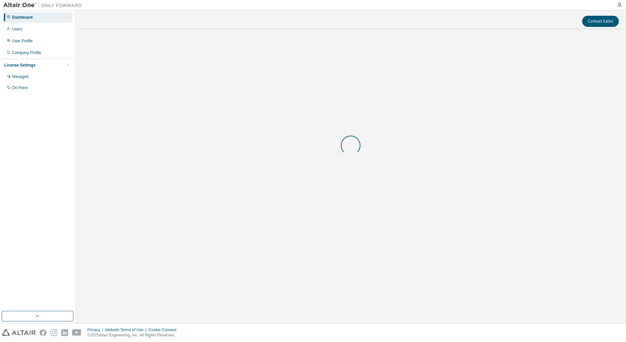  I want to click on div: User Profile, so click(22, 41).